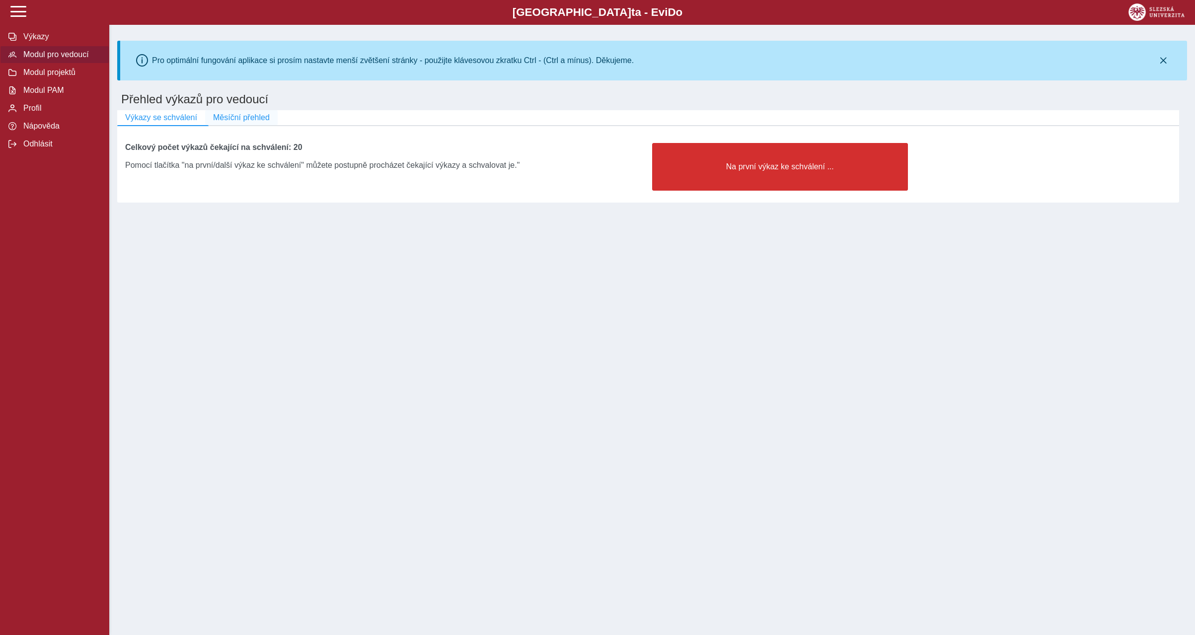  I want to click on span: Měsíční přehled, so click(241, 118).